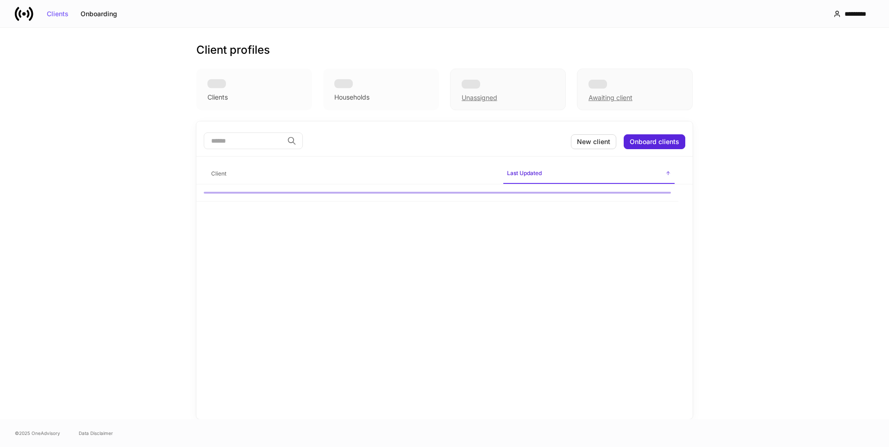  What do you see at coordinates (654, 142) in the screenshot?
I see `div: Onboard clients` at bounding box center [654, 142].